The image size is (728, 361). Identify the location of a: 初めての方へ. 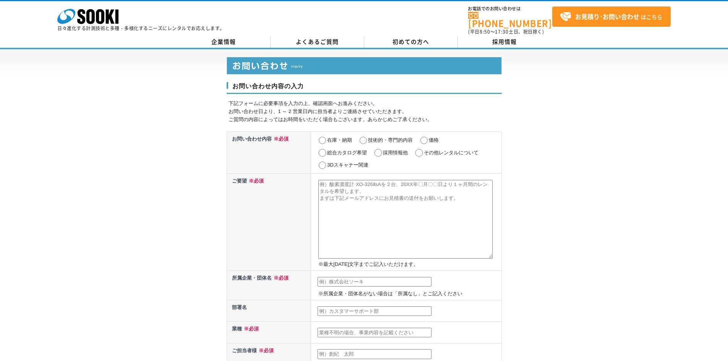
(411, 42).